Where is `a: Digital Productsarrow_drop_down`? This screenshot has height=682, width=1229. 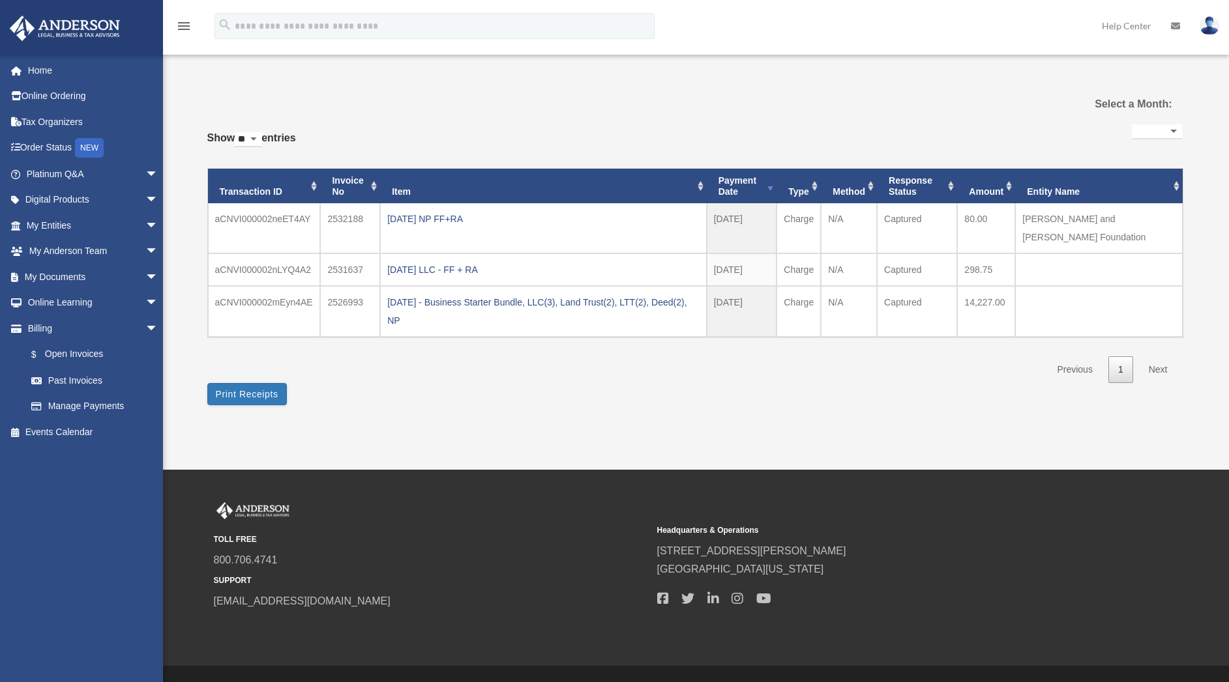 a: Digital Productsarrow_drop_down is located at coordinates (93, 200).